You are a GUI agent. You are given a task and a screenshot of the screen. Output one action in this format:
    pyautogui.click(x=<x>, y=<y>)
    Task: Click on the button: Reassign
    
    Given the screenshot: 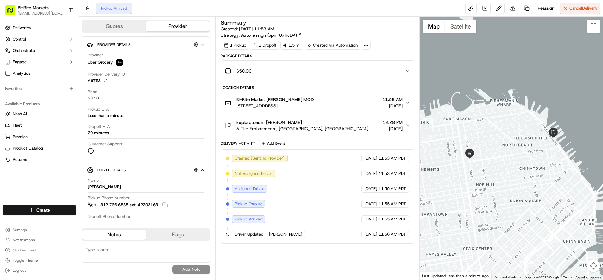 What is the action you would take?
    pyautogui.click(x=546, y=8)
    